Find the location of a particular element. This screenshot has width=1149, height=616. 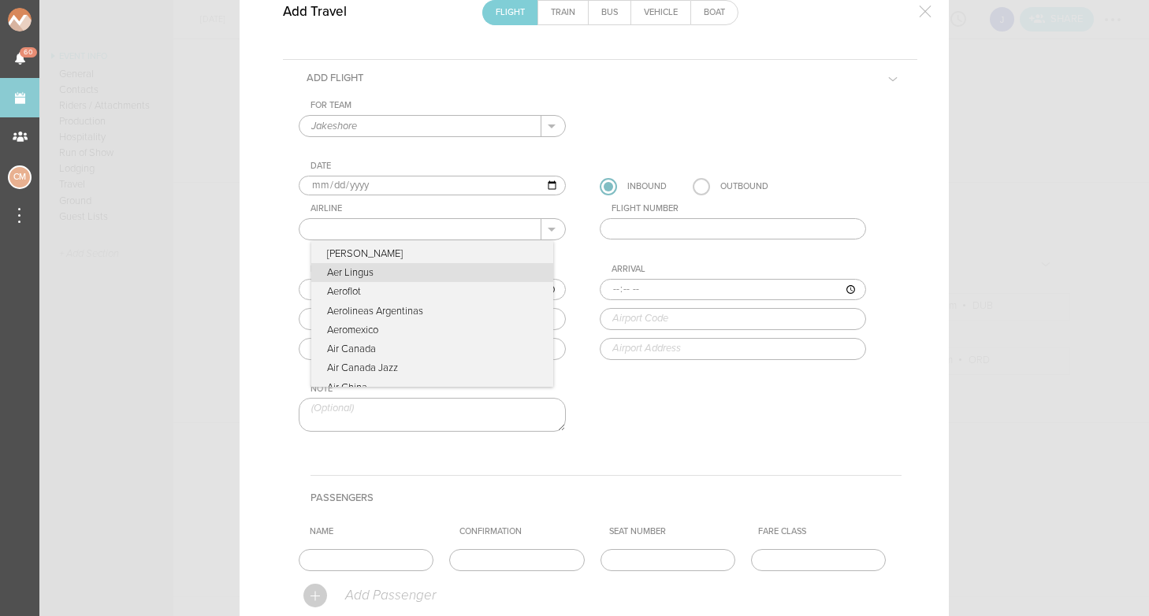

h5: Add Flight is located at coordinates (335, 78).